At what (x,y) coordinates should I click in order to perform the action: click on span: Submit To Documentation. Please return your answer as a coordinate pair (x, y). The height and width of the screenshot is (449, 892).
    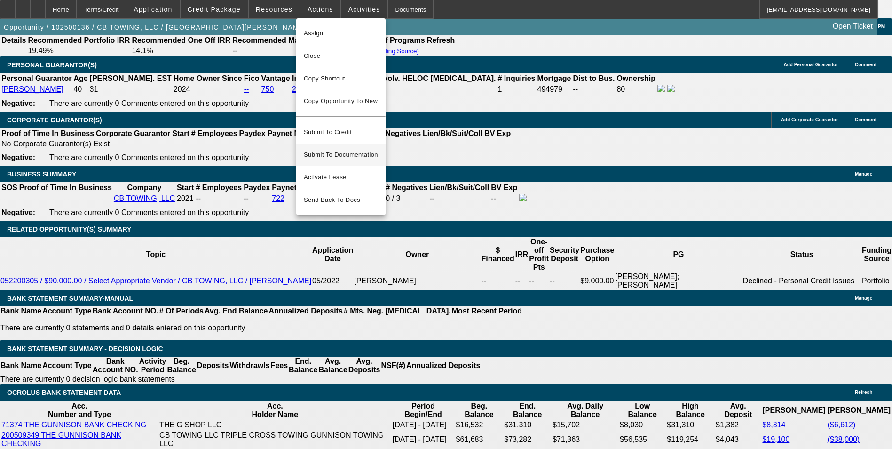
    Looking at the image, I should click on (341, 155).